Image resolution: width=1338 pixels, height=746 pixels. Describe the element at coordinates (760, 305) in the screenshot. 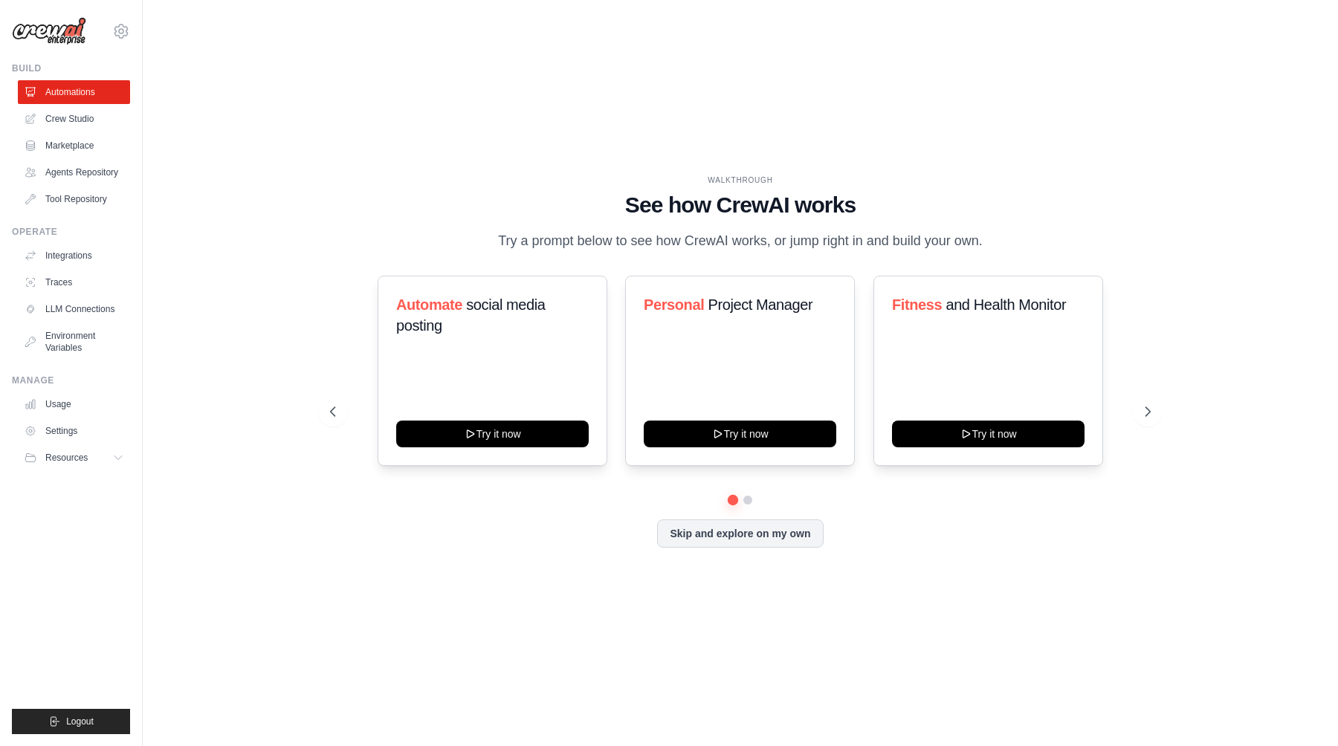

I see `span: Project Manager` at that location.